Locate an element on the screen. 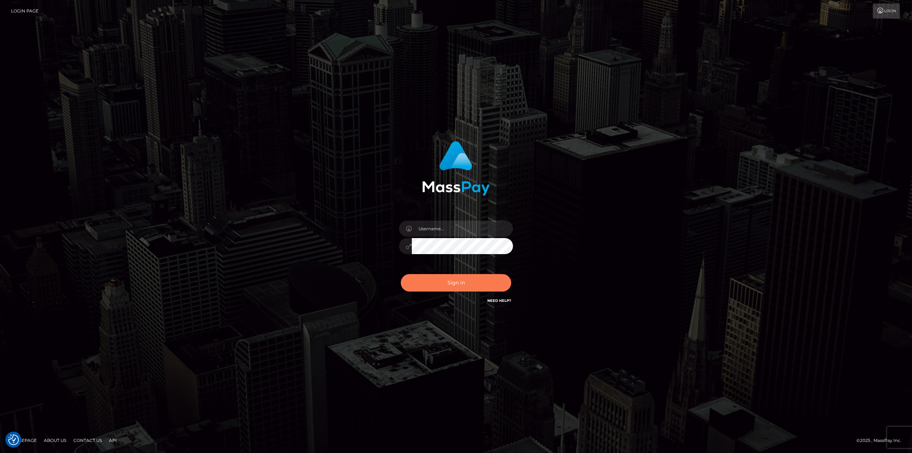  a: Login Page is located at coordinates (25, 11).